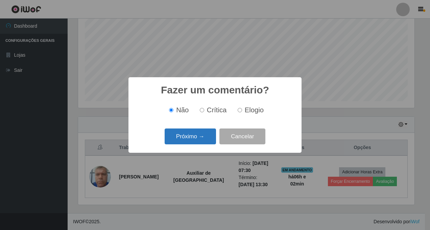 The height and width of the screenshot is (230, 430). I want to click on button: Próximo →, so click(190, 137).